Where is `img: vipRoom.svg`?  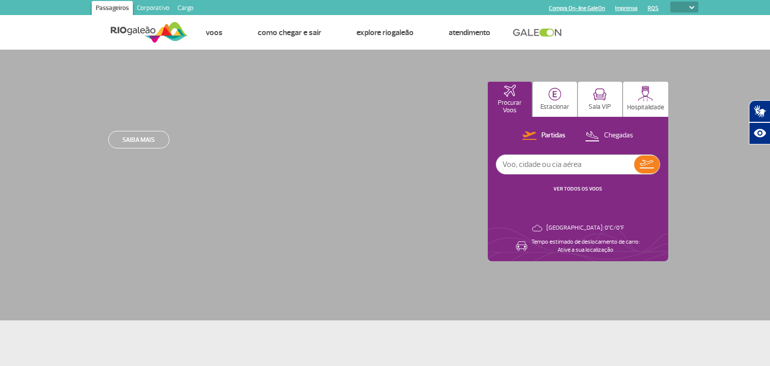
img: vipRoom.svg is located at coordinates (600, 94).